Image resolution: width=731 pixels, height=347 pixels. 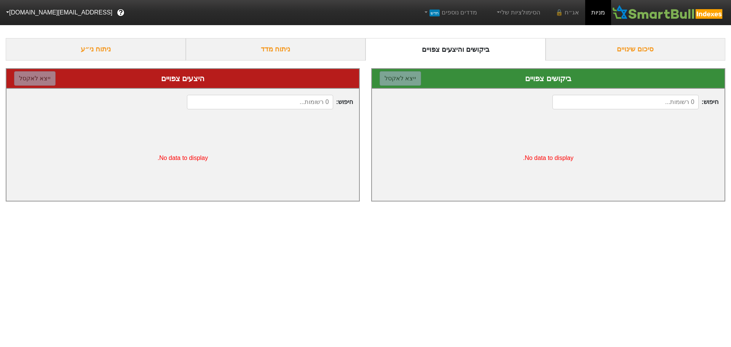 What do you see at coordinates (96, 49) in the screenshot?
I see `div: ניתוח ני״ע` at bounding box center [96, 49].